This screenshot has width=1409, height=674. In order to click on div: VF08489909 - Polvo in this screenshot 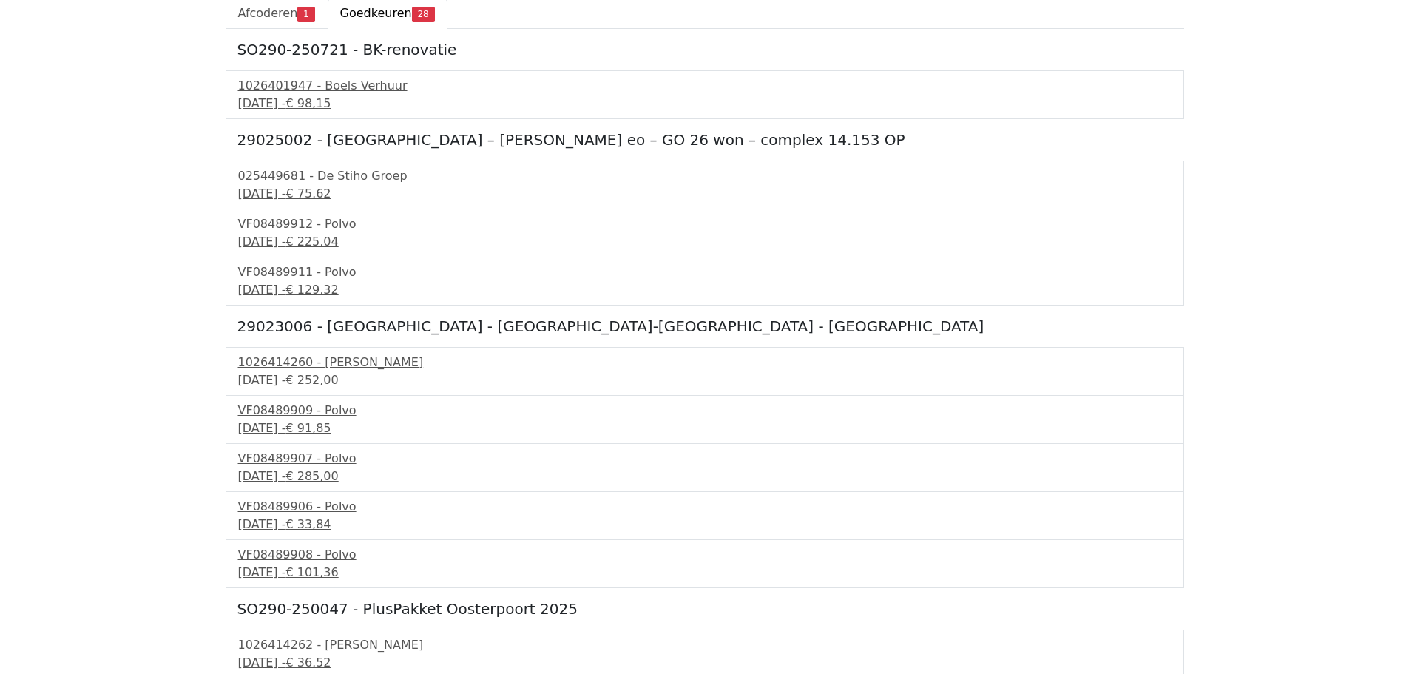, I will do `click(705, 411)`.